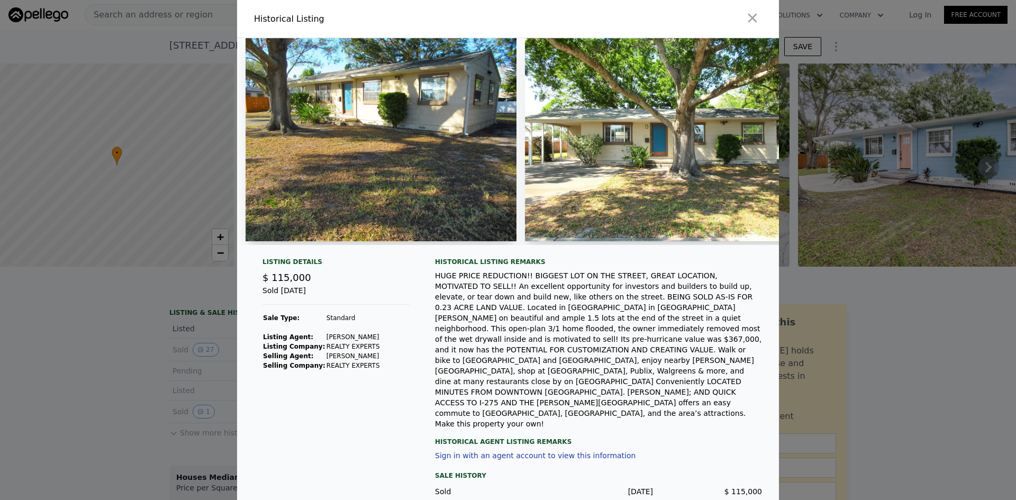 The height and width of the screenshot is (500, 1016). Describe the element at coordinates (599, 438) in the screenshot. I see `div: Historical Agent Listing Remarks` at that location.